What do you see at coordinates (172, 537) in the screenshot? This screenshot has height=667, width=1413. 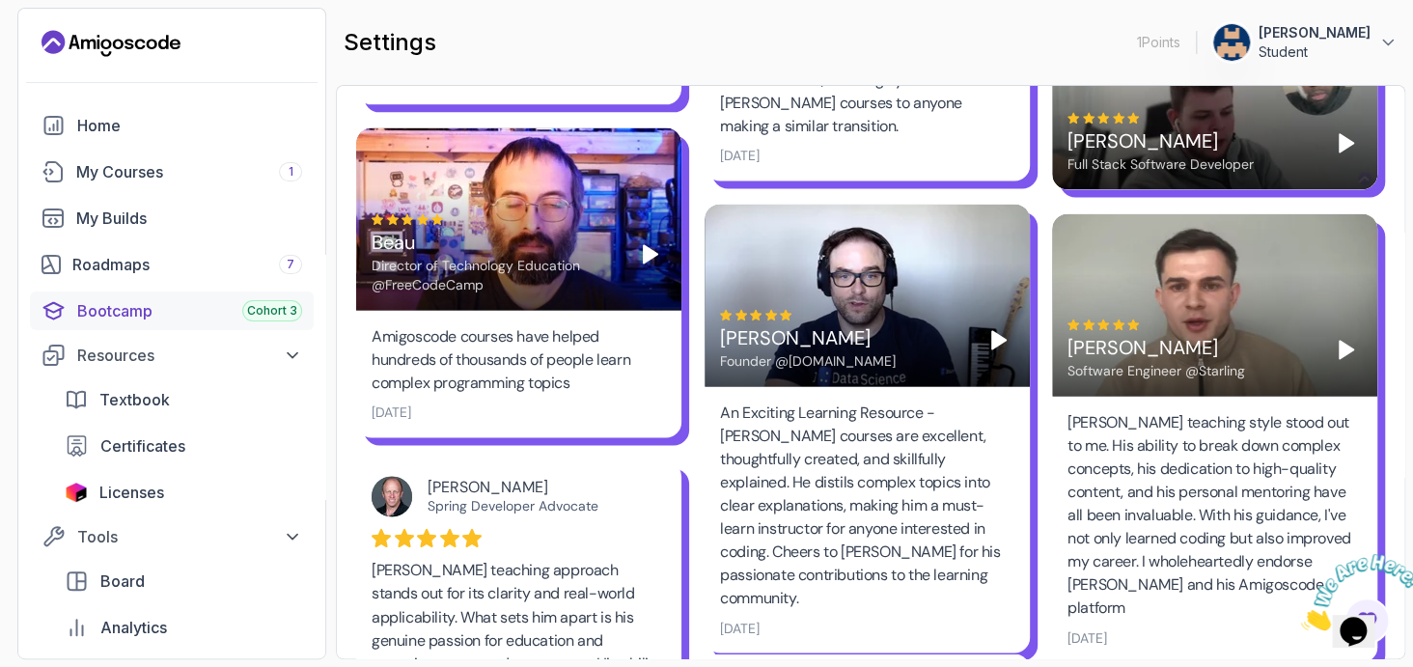 I see `button: Tools` at bounding box center [172, 537].